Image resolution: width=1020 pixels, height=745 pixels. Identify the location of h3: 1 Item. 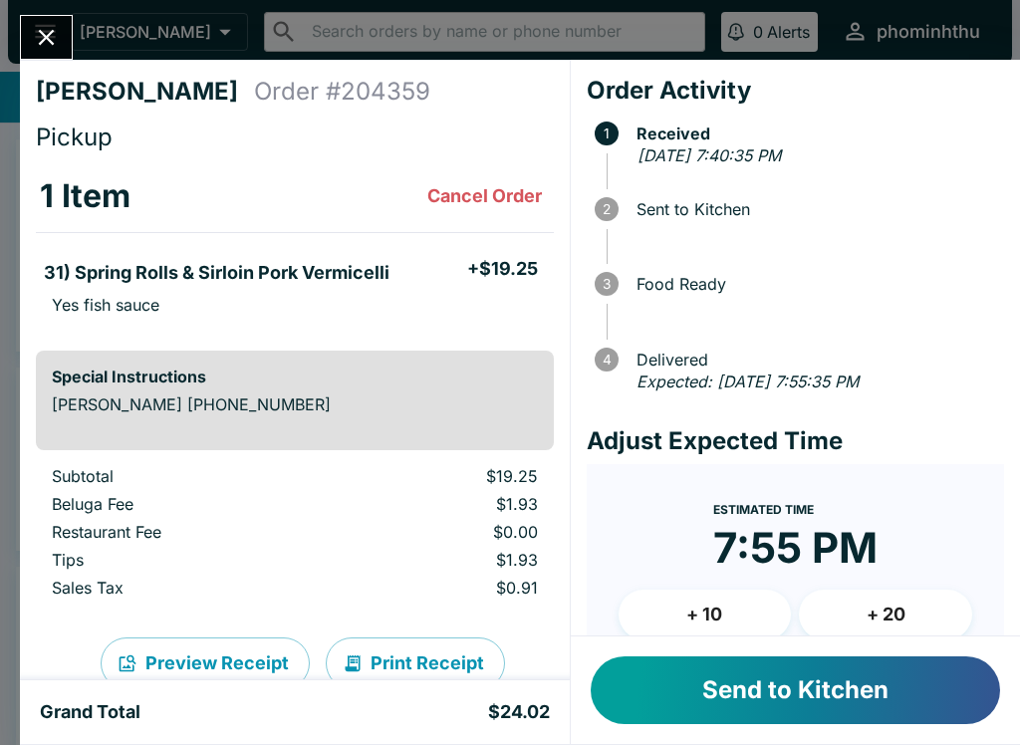
(85, 196).